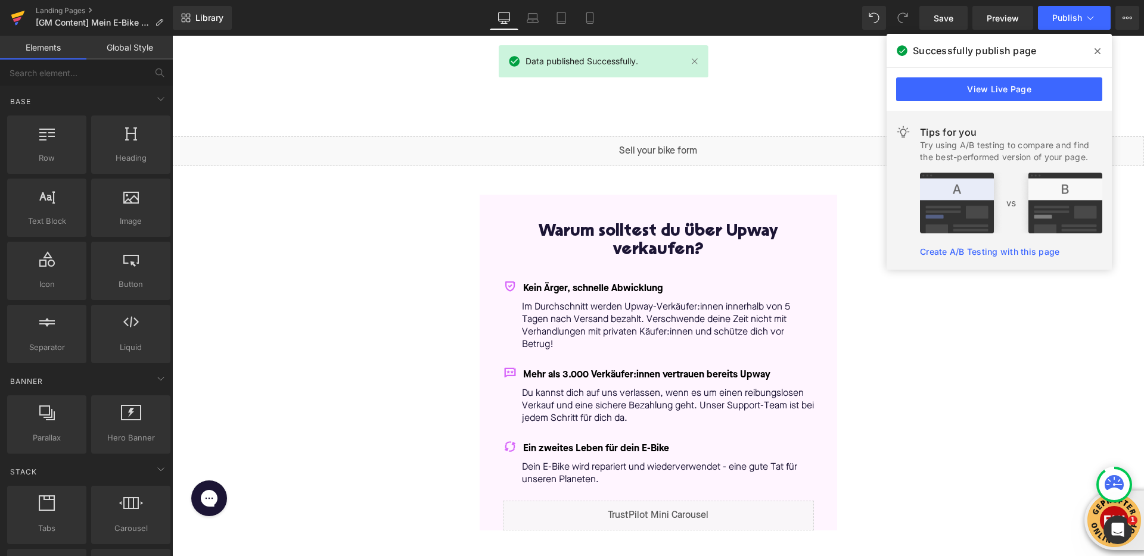  I want to click on a: Global Style, so click(129, 48).